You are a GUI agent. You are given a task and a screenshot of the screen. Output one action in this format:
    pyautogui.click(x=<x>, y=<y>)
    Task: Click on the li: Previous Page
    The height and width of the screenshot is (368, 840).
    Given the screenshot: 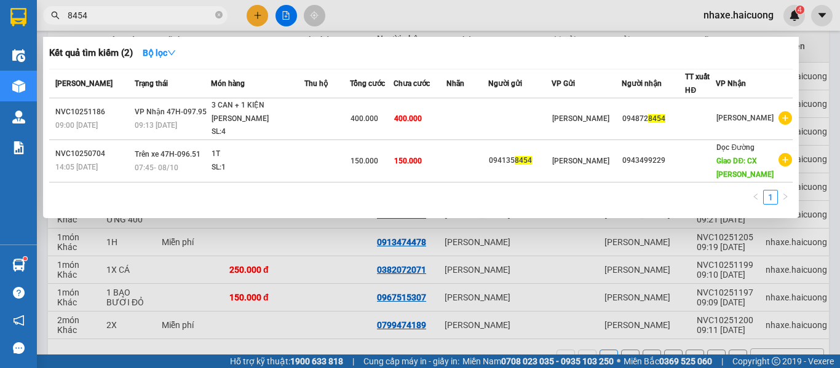 What is the action you would take?
    pyautogui.click(x=756, y=197)
    